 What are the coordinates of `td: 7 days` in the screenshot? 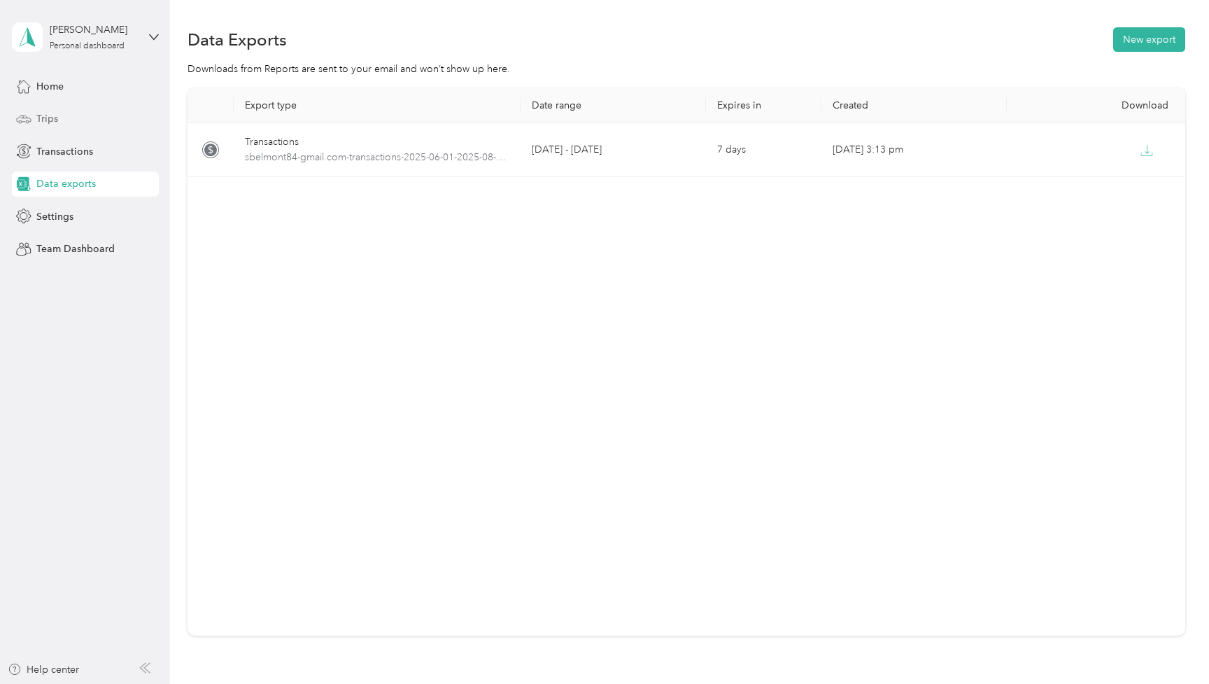 It's located at (764, 150).